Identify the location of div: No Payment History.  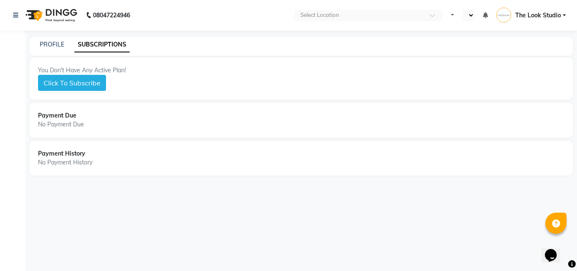
(301, 162).